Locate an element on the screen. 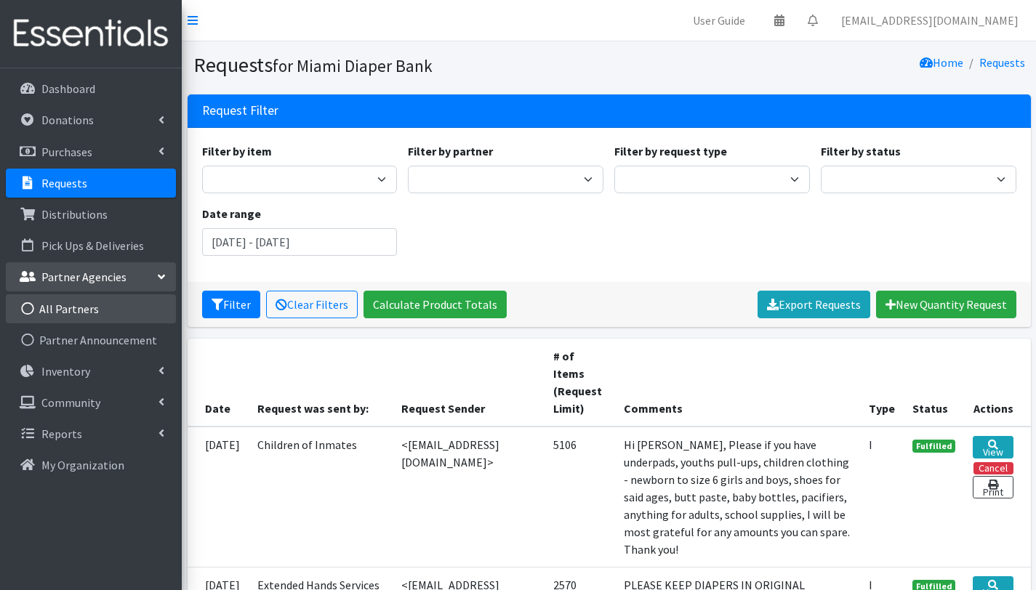 Image resolution: width=1036 pixels, height=590 pixels. a: Export Requests is located at coordinates (813, 304).